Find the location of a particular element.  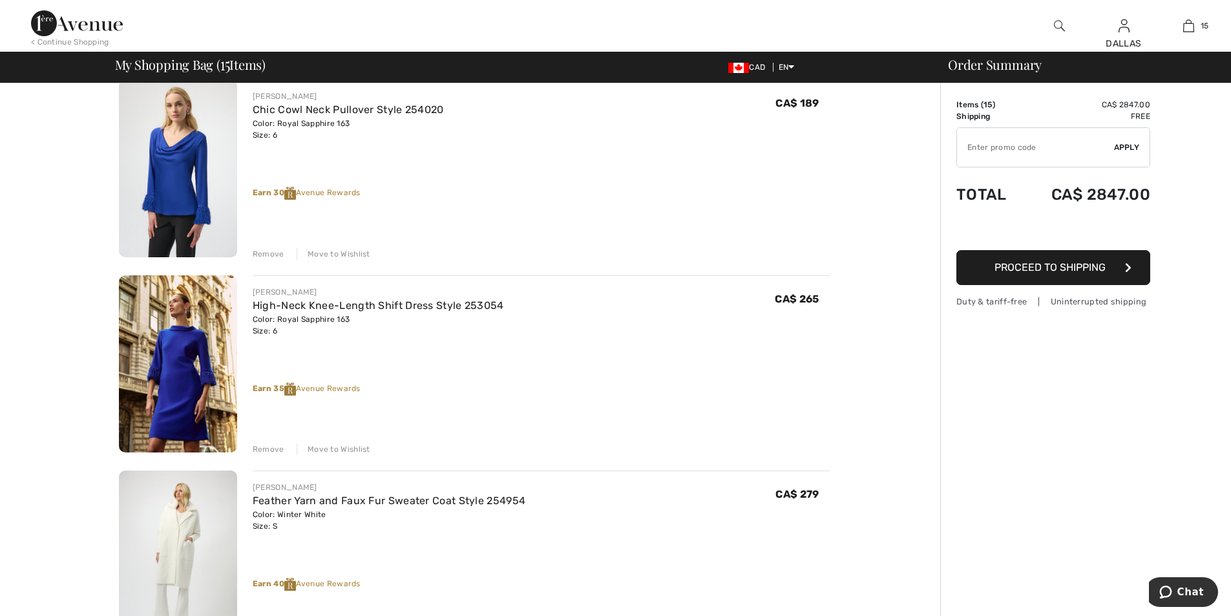

span: Chat is located at coordinates (41, 15).